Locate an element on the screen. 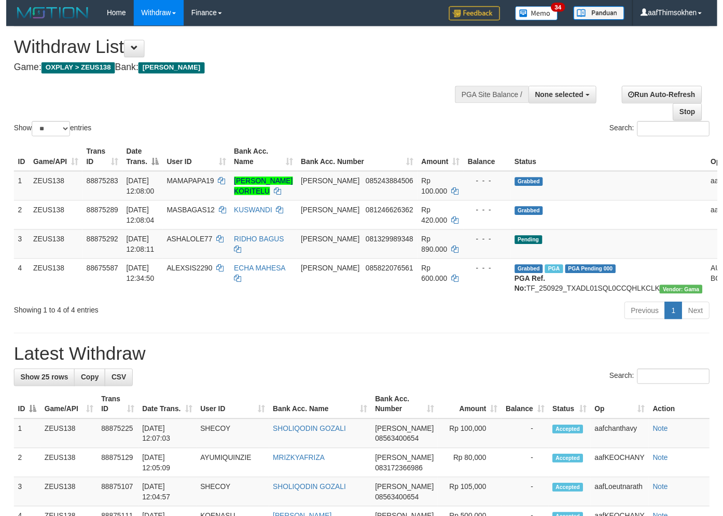 This screenshot has height=516, width=723. th: Bank Acc. Number: activate to sort column ascending is located at coordinates (357, 159).